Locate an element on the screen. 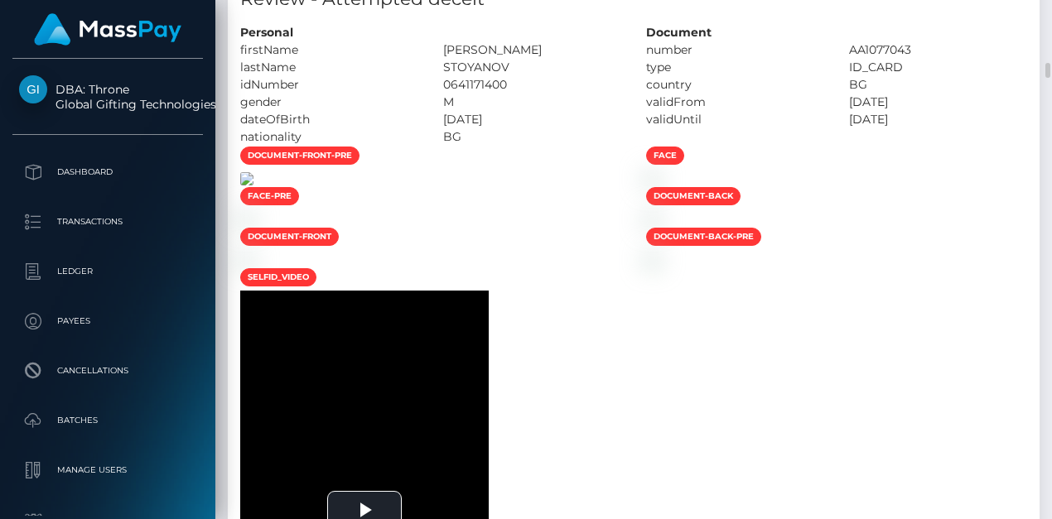  img: dafc83a5-461b-40c3-9c95-6bf2a804abda is located at coordinates (653, 220).